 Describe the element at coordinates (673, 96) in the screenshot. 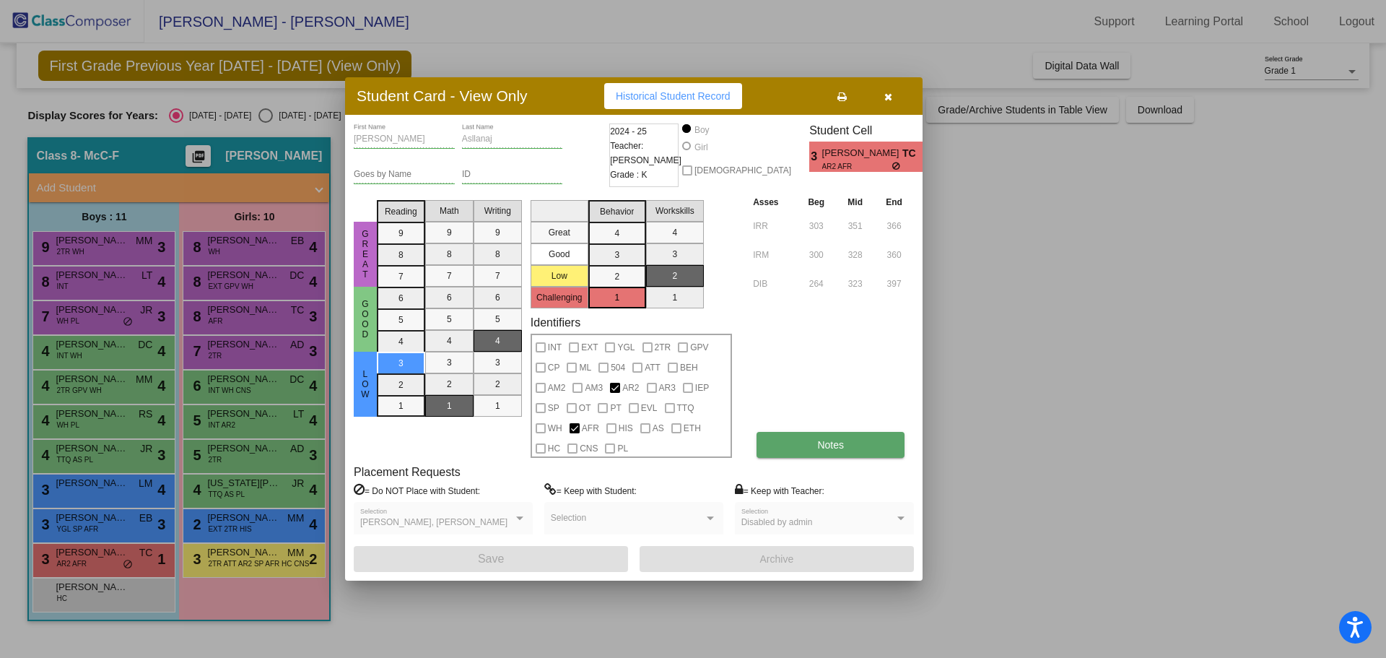

I see `button: Historical Student Record` at that location.